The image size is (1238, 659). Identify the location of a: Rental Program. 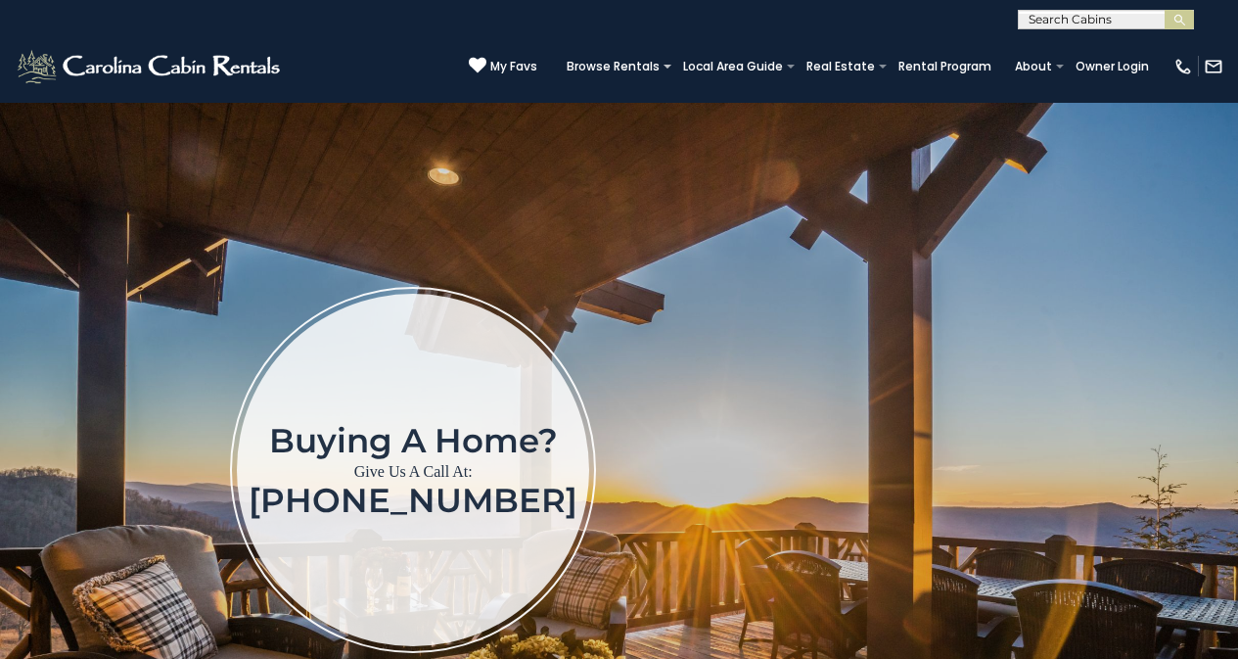
(944, 67).